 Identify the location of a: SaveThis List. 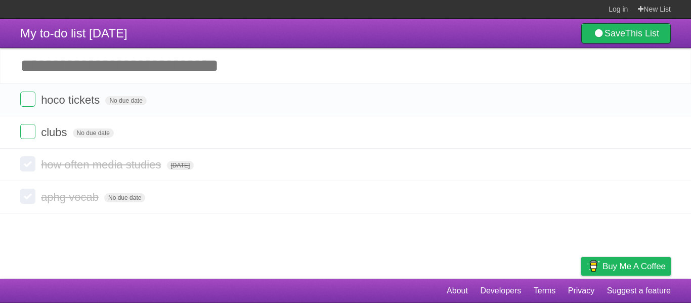
(626, 33).